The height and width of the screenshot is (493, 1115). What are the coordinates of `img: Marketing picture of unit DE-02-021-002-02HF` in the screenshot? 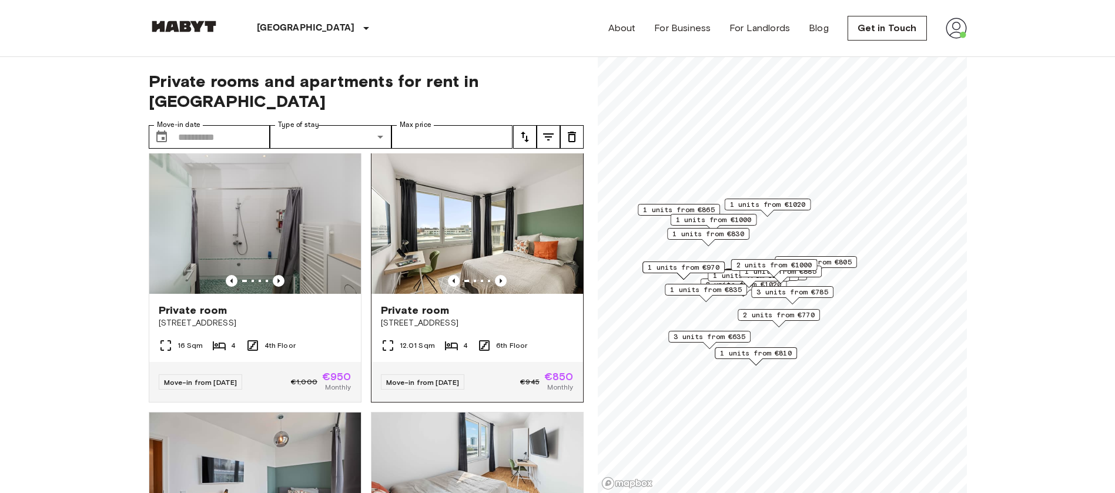 It's located at (477, 223).